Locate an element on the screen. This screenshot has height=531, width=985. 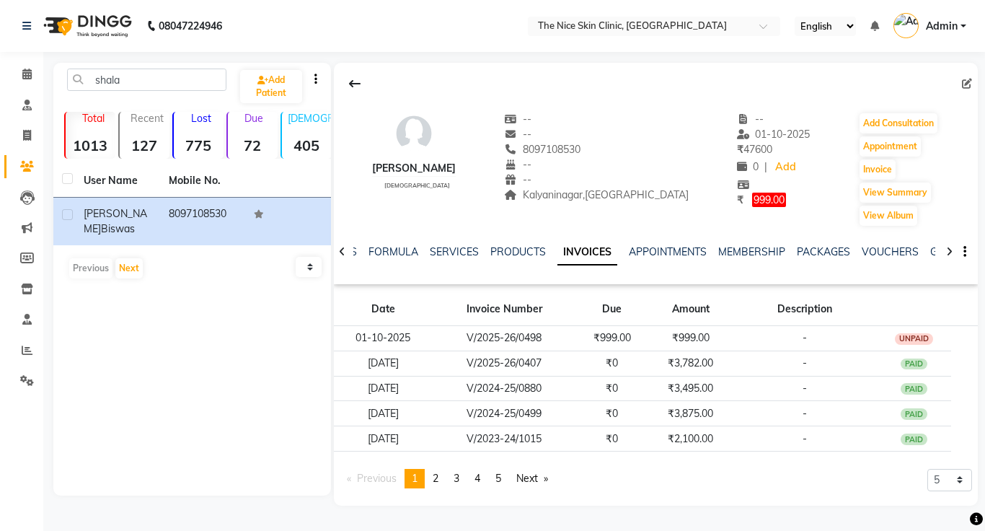
span: 8097108530 is located at coordinates (542, 149).